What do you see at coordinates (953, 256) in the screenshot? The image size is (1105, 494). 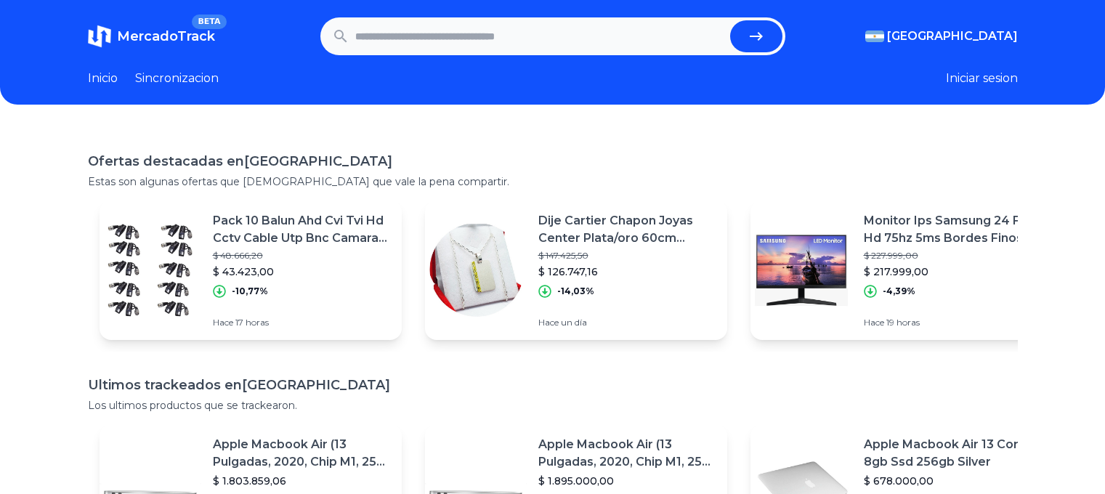 I see `p: $ 227.999,00` at bounding box center [953, 256].